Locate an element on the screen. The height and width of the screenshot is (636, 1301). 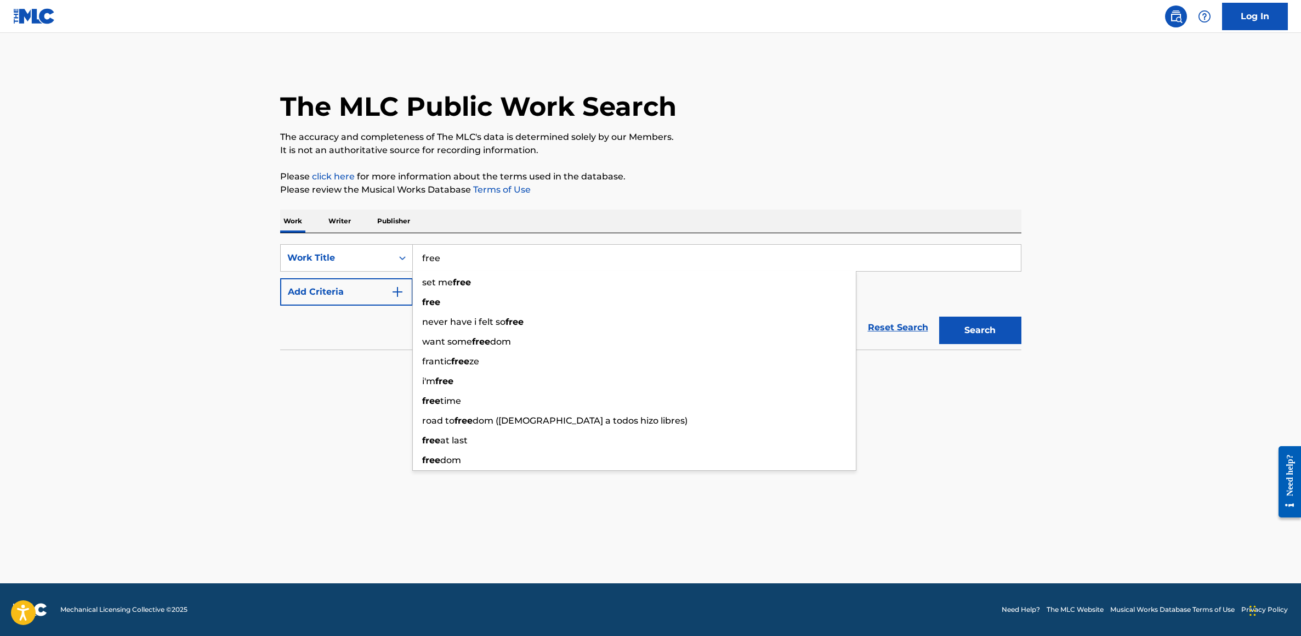
span: time is located at coordinates (451, 400).